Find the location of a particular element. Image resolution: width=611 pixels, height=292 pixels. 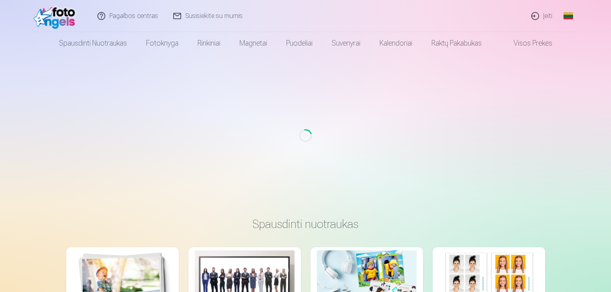

a: Raktų pakabukas is located at coordinates (457, 43).